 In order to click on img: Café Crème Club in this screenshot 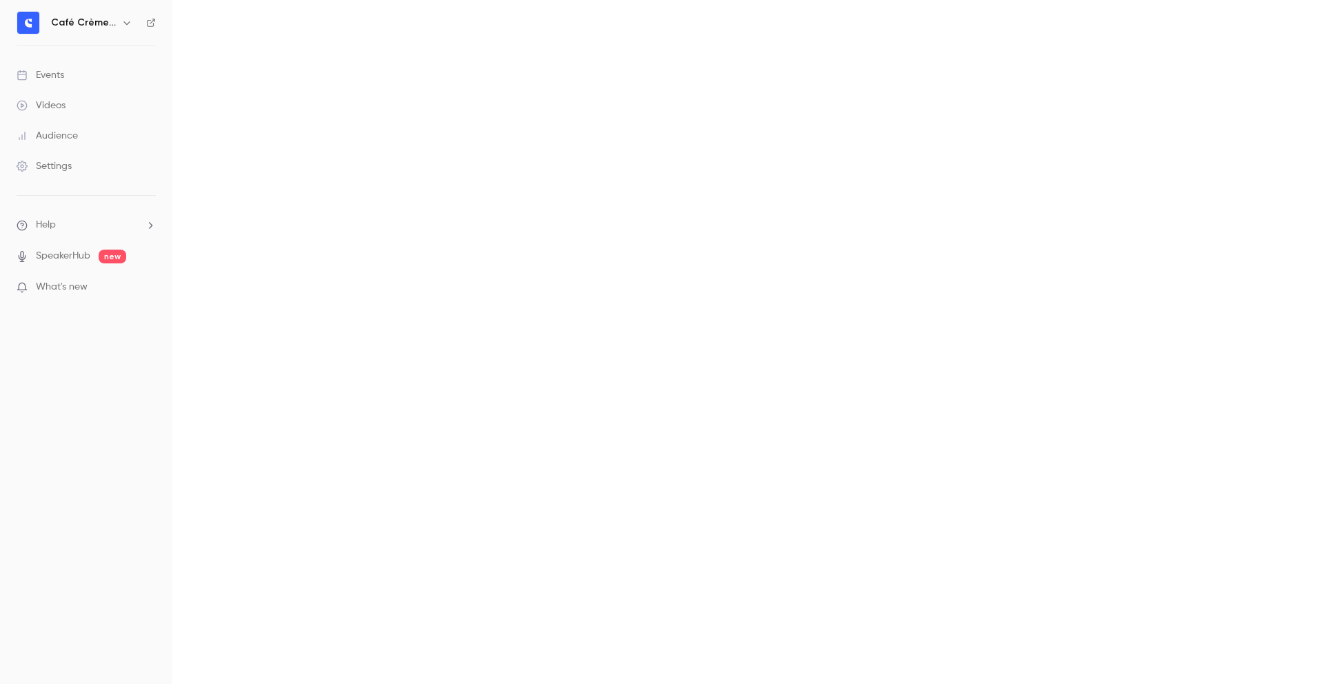, I will do `click(28, 23)`.